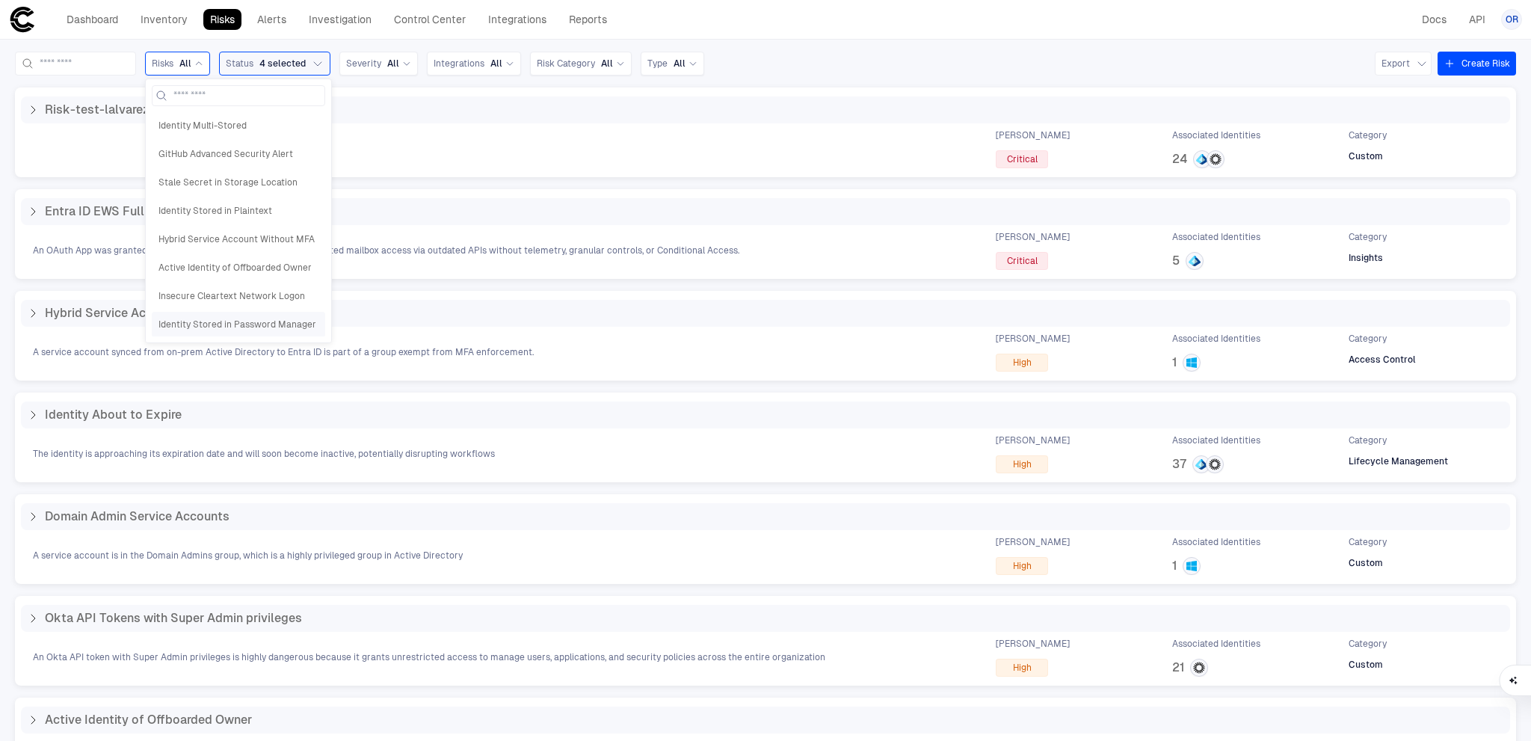 The image size is (1531, 741). What do you see at coordinates (517, 19) in the screenshot?
I see `a: Integrations` at bounding box center [517, 19].